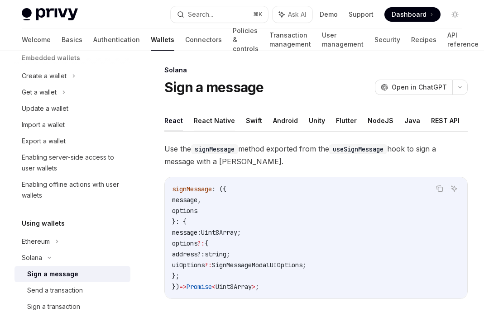 This screenshot has height=317, width=484. What do you see at coordinates (214, 87) in the screenshot?
I see `h1: Sign a message` at bounding box center [214, 87].